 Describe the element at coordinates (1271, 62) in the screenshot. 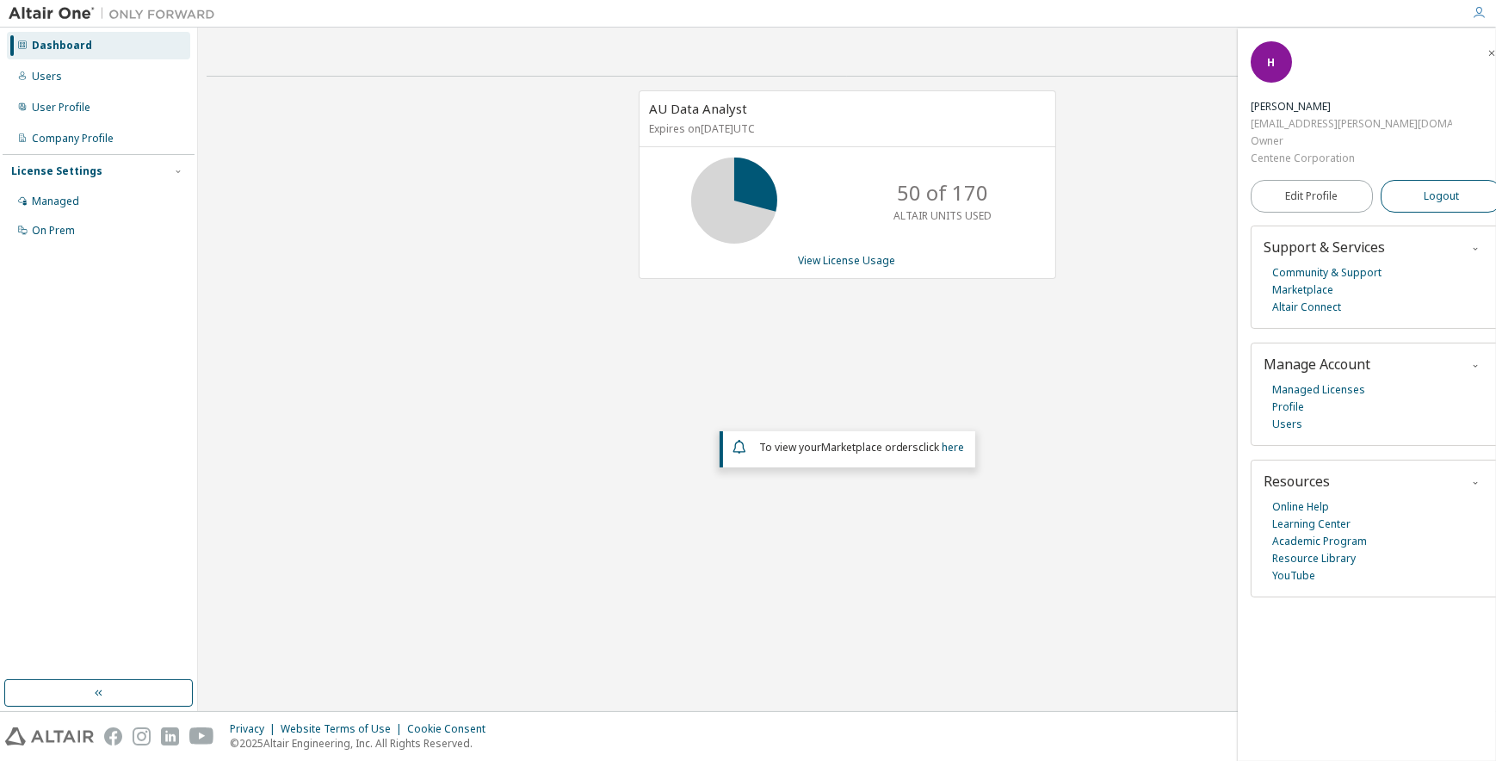

I see `span: H` at that location.